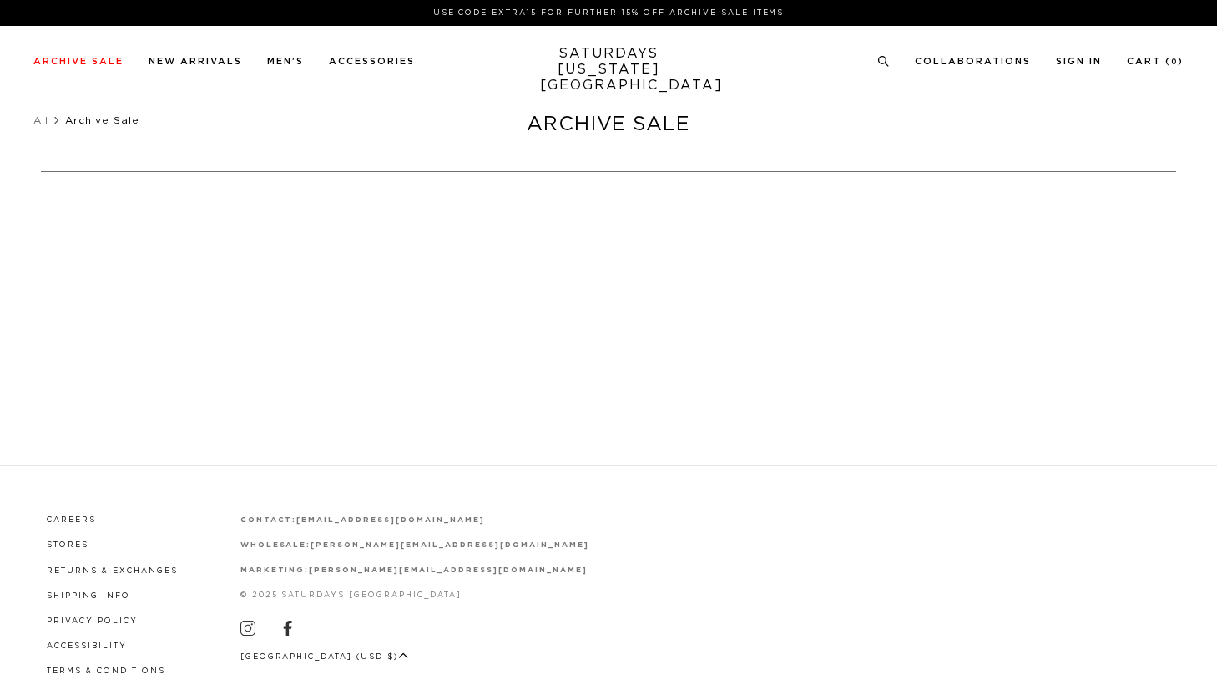  Describe the element at coordinates (195, 61) in the screenshot. I see `a: New Arrivals` at that location.